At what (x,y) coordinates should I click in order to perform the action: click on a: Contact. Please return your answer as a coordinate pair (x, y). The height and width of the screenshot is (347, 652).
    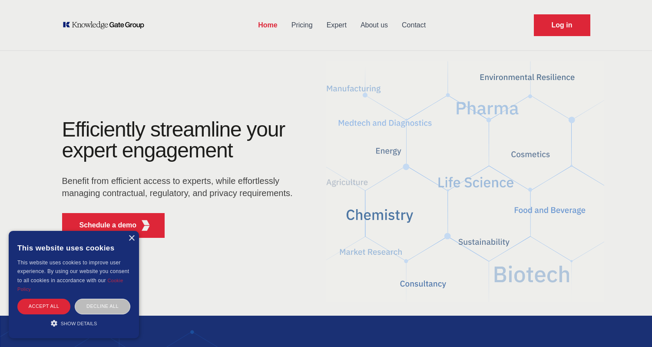
    Looking at the image, I should click on (413, 25).